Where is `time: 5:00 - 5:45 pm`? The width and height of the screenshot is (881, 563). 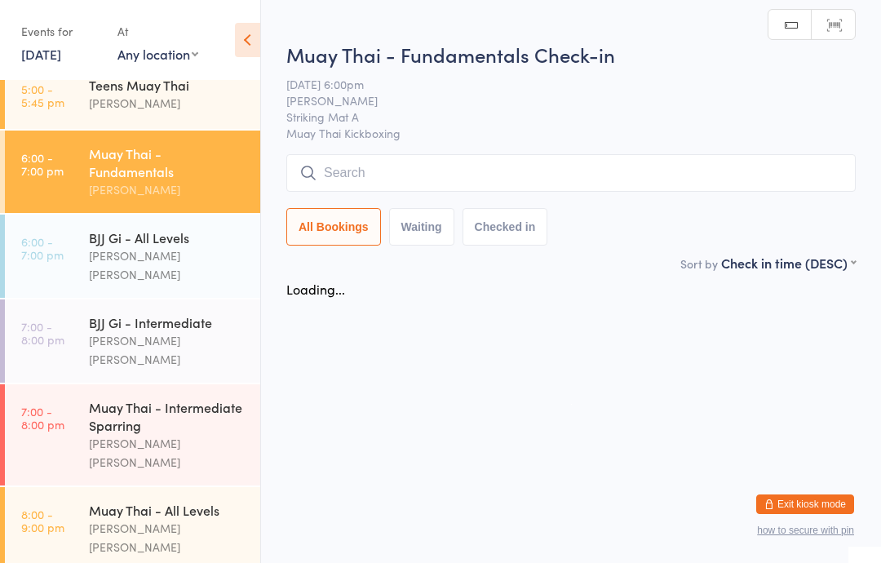
time: 5:00 - 5:45 pm is located at coordinates (42, 95).